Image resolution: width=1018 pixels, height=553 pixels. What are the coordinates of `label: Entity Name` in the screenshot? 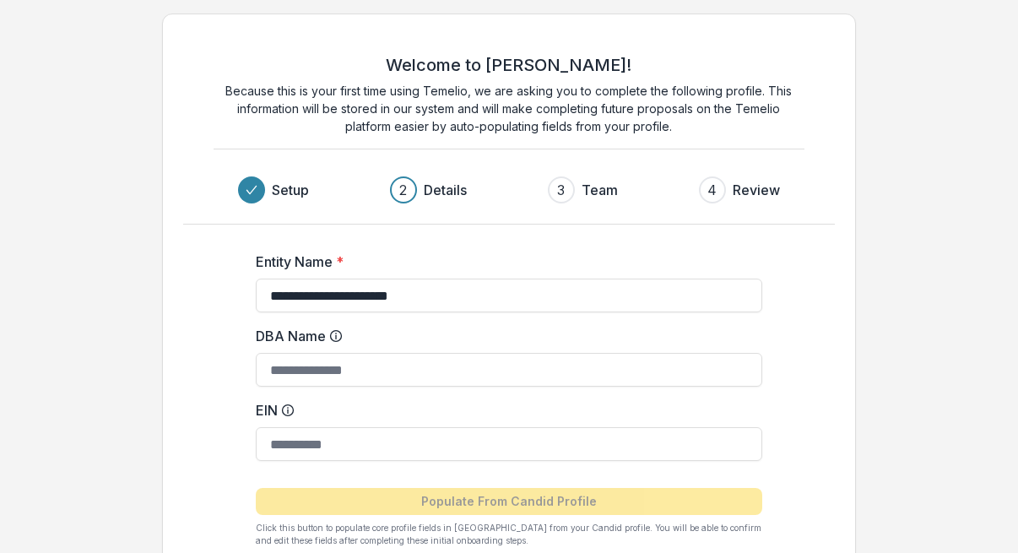 It's located at (504, 262).